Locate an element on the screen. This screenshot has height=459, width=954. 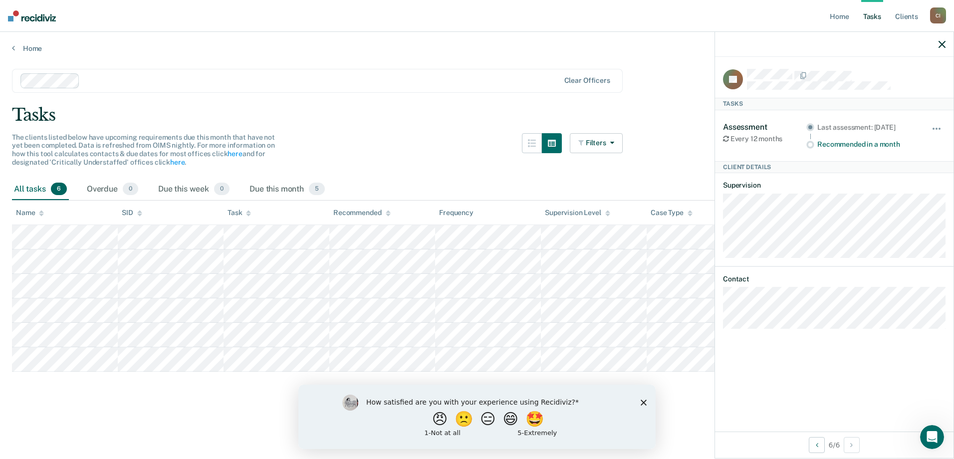
div: SID is located at coordinates (132, 213).